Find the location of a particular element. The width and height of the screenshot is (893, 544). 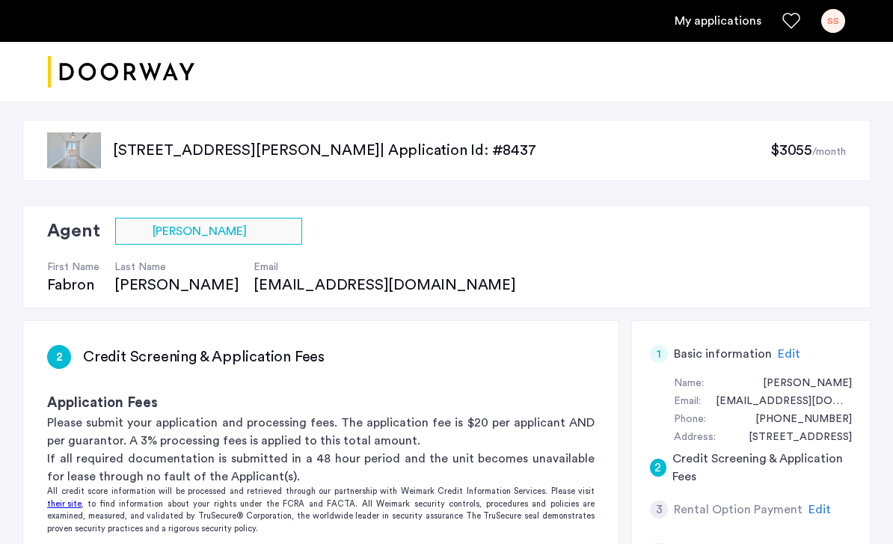

sub: /month is located at coordinates (829, 152).